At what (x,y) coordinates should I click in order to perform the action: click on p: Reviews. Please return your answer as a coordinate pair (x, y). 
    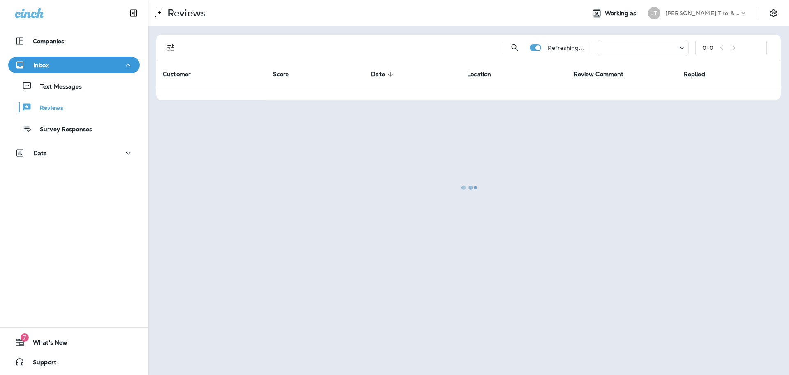
    Looking at the image, I should click on (47, 108).